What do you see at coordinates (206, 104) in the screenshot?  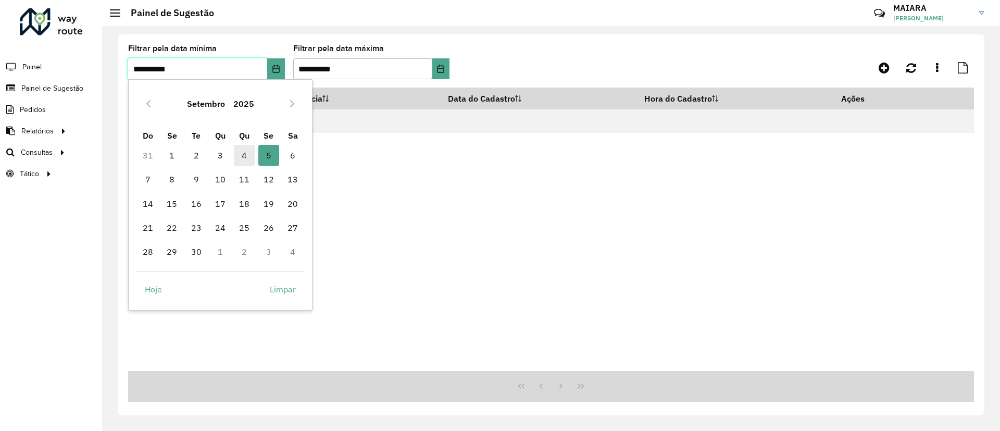 I see `button: Choose Month` at bounding box center [206, 104].